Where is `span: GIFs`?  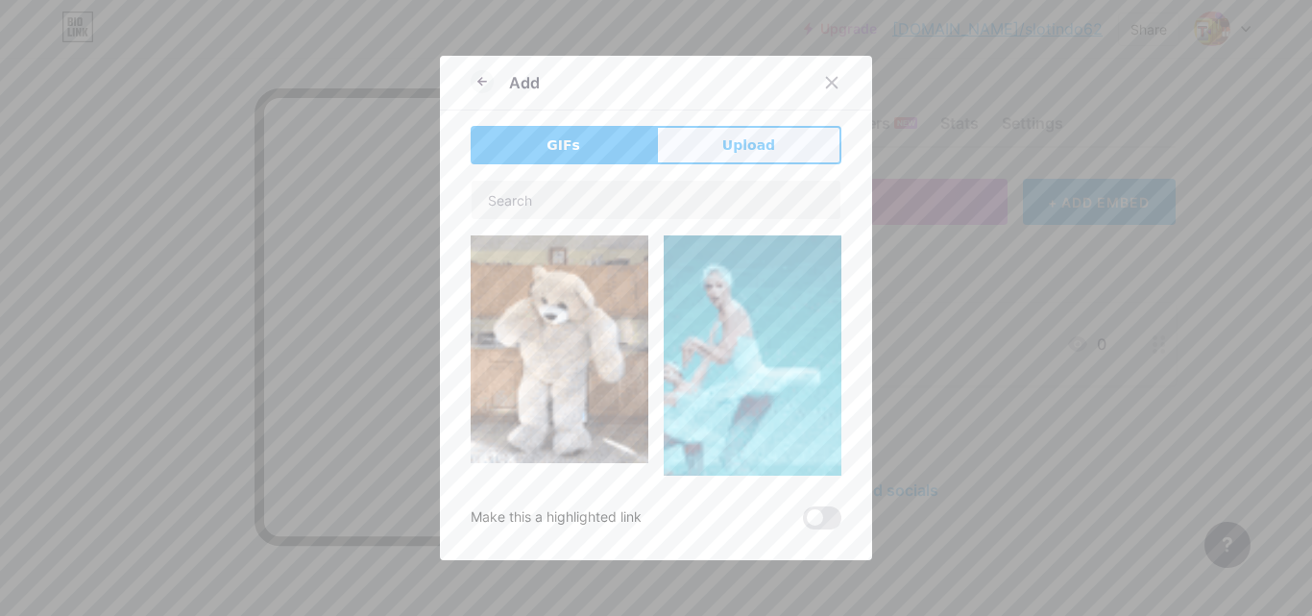 span: GIFs is located at coordinates (563, 145).